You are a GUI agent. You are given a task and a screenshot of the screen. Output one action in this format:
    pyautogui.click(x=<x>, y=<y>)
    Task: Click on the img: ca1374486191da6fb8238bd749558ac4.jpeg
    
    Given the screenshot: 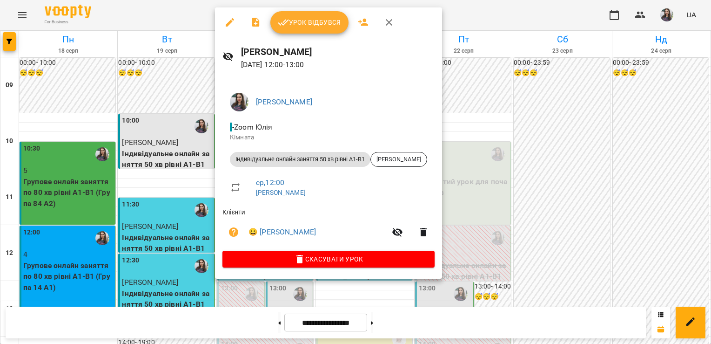 What is the action you would take?
    pyautogui.click(x=239, y=102)
    